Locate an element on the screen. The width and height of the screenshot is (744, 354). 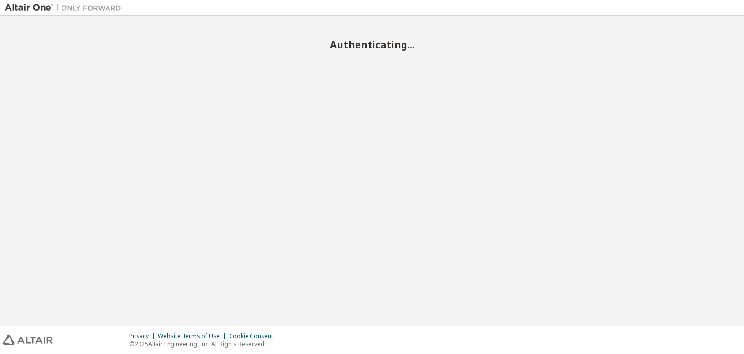
img: altair_logo.svg is located at coordinates (28, 339).